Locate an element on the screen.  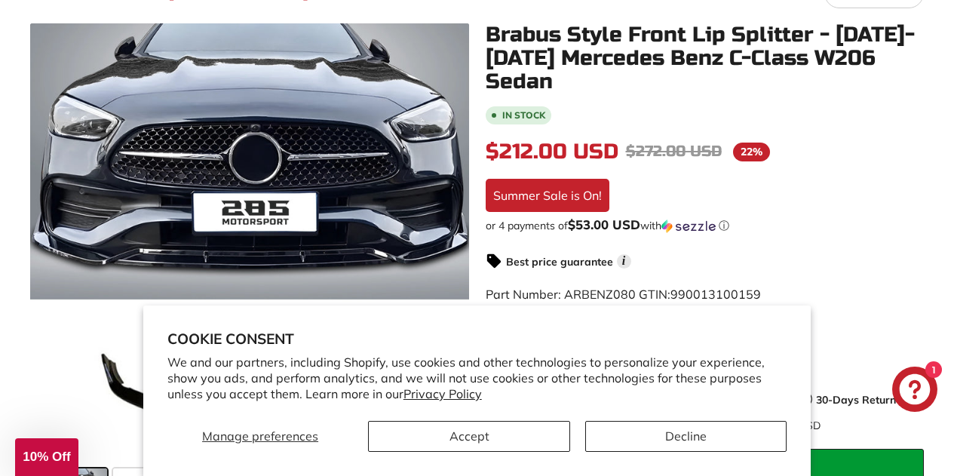
inbox-online-store-chat: Shopify online store chat is located at coordinates (915, 391).